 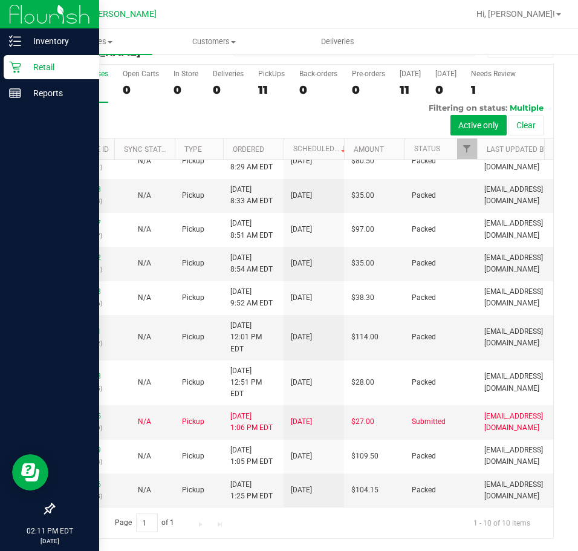 What do you see at coordinates (363, 298) in the screenshot?
I see `span: $38.30` at bounding box center [363, 298].